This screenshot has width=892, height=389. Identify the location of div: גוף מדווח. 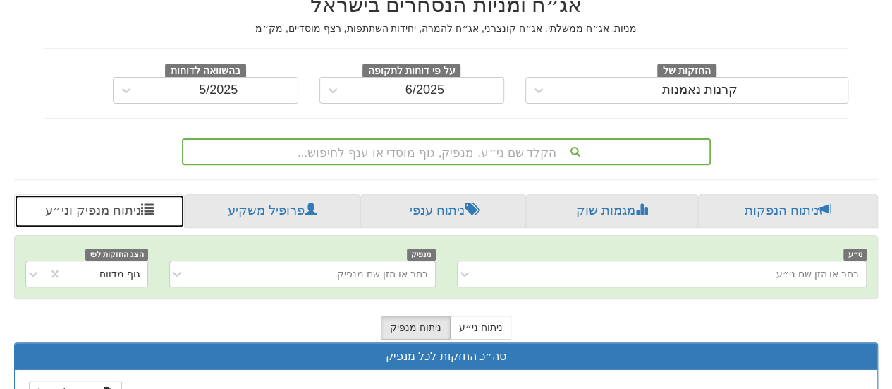
(120, 274).